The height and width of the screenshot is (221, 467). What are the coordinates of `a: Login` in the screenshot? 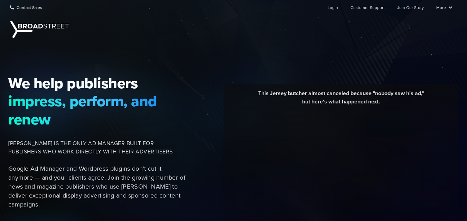 It's located at (333, 7).